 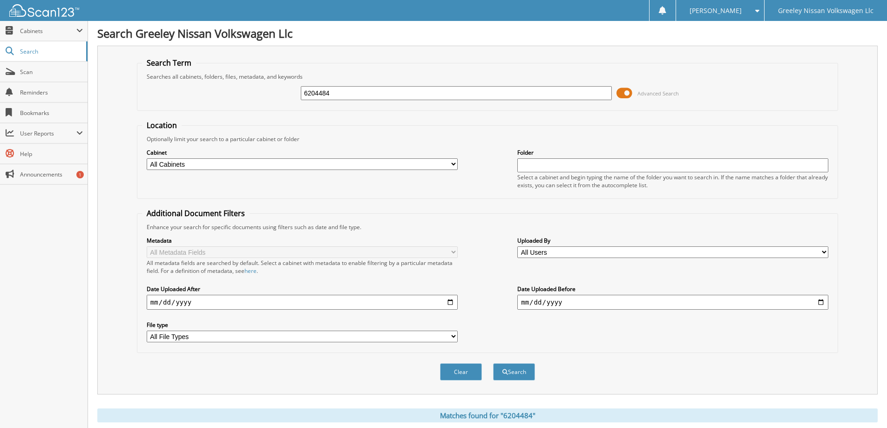 I want to click on div: All metadata fields are searched by default. Select a cabinet with metadata to enable filtering b..., so click(x=302, y=267).